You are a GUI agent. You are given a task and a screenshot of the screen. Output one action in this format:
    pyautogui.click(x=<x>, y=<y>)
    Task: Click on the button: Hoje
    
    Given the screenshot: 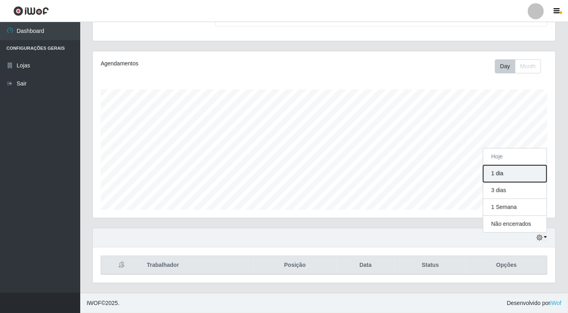 What is the action you would take?
    pyautogui.click(x=515, y=157)
    